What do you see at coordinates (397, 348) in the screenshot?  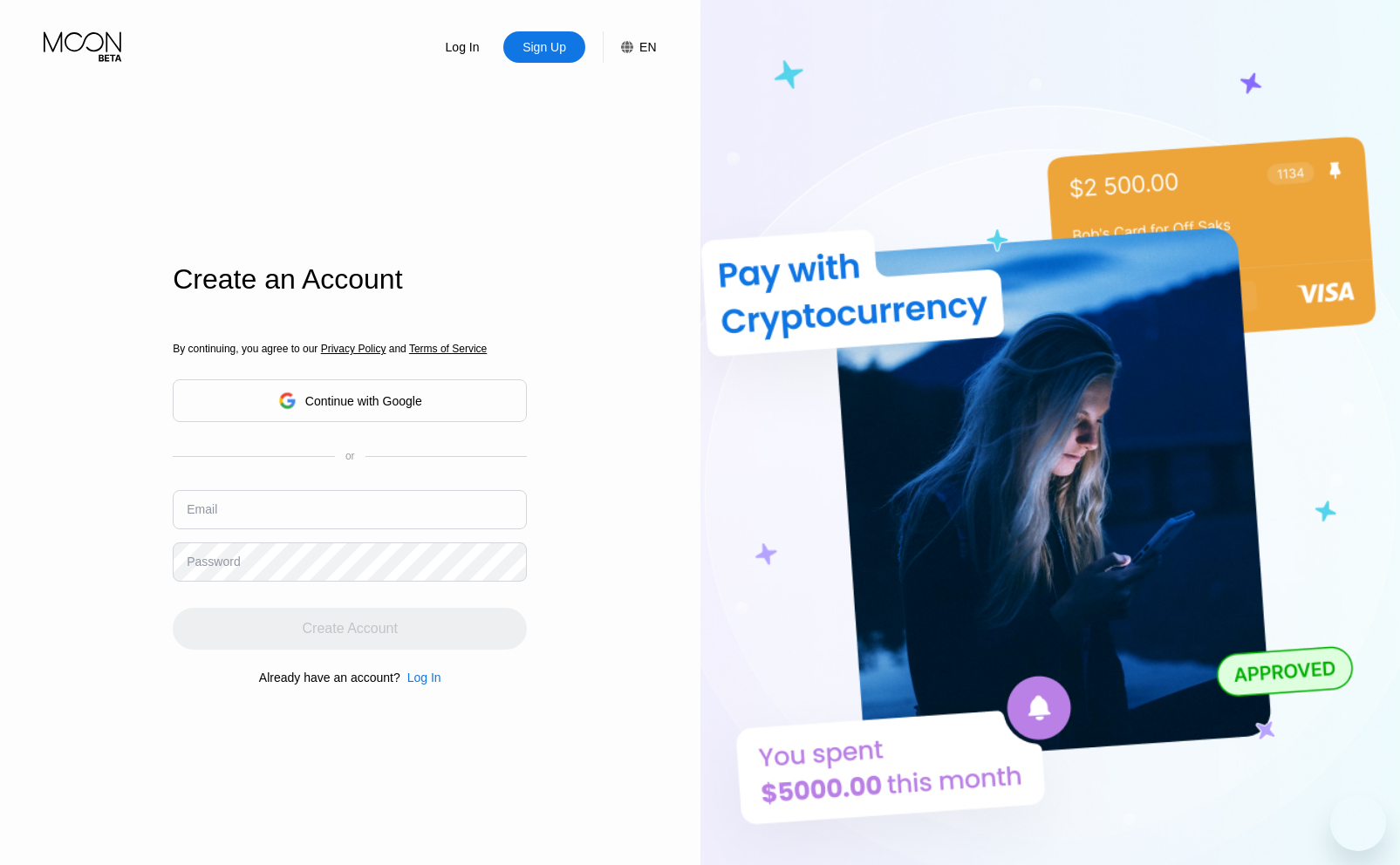 I see `span: and` at bounding box center [397, 348].